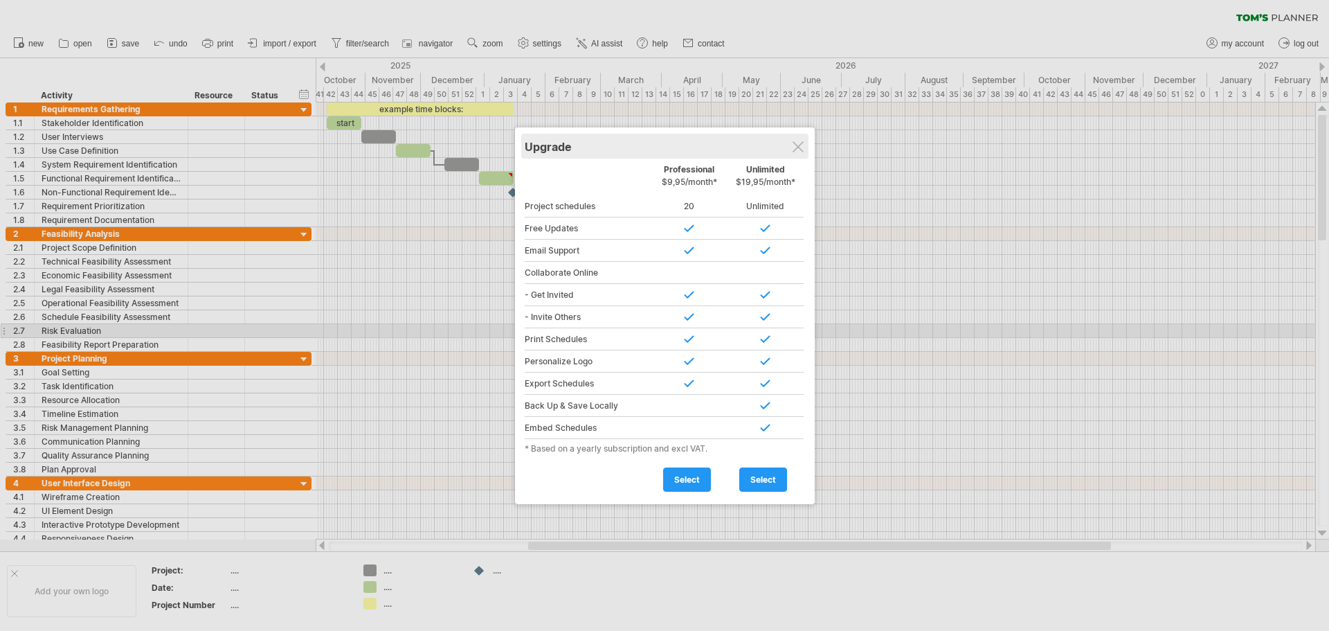  I want to click on span: $9,95/month*, so click(689, 181).